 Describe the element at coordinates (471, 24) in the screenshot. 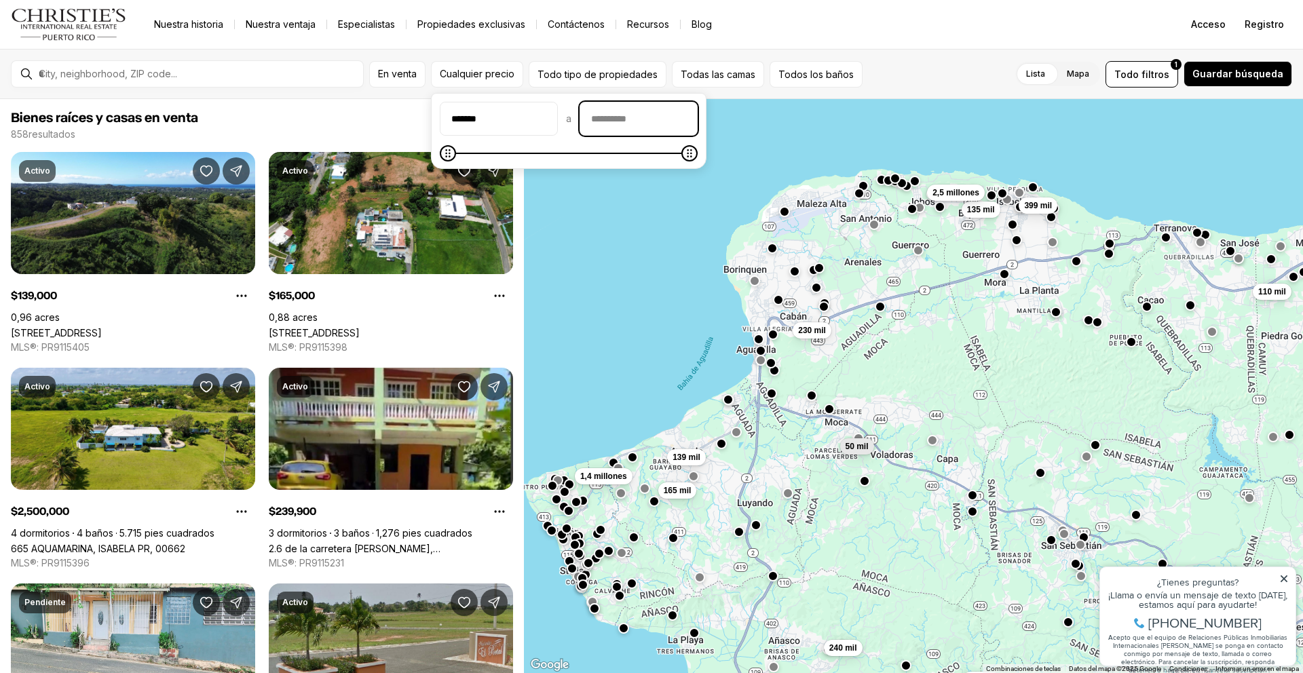

I see `font: Propiedades exclusivas` at that location.